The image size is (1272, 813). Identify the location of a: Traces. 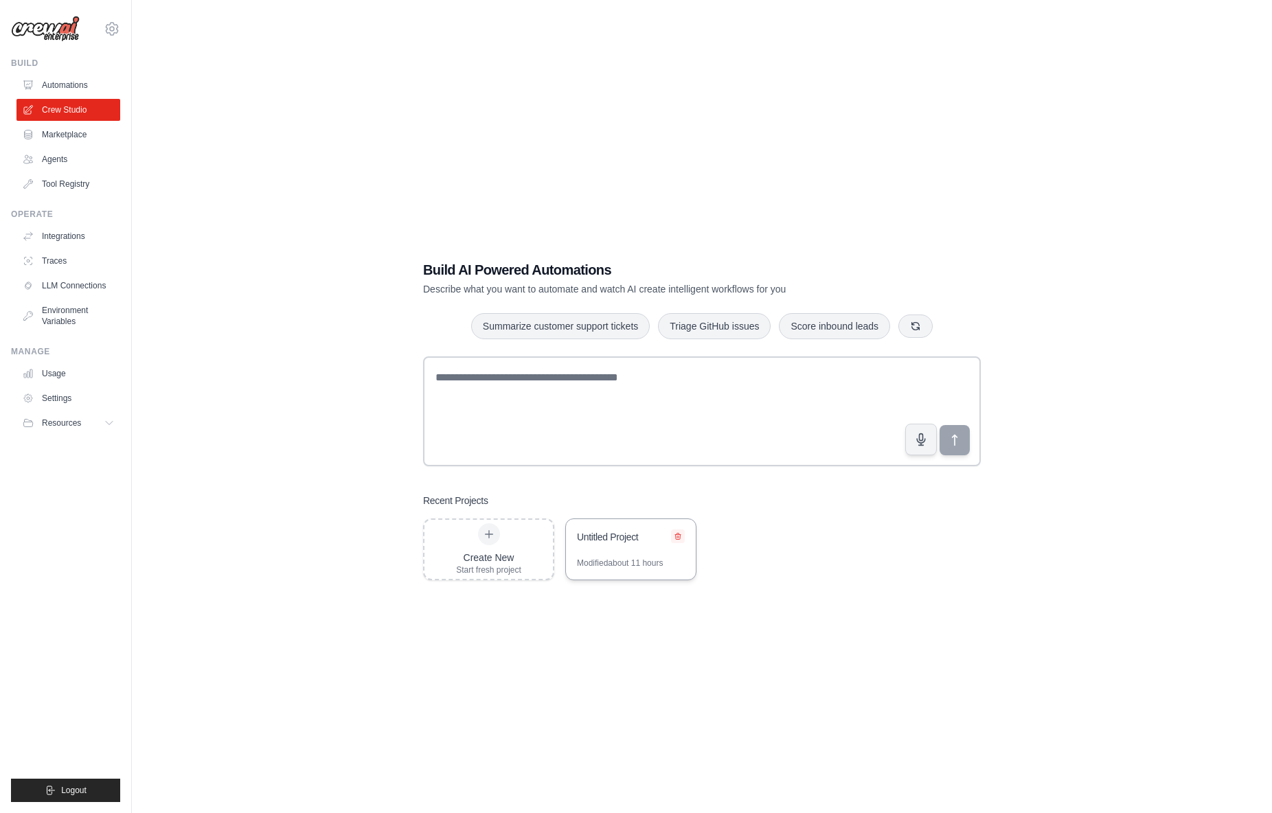
(68, 261).